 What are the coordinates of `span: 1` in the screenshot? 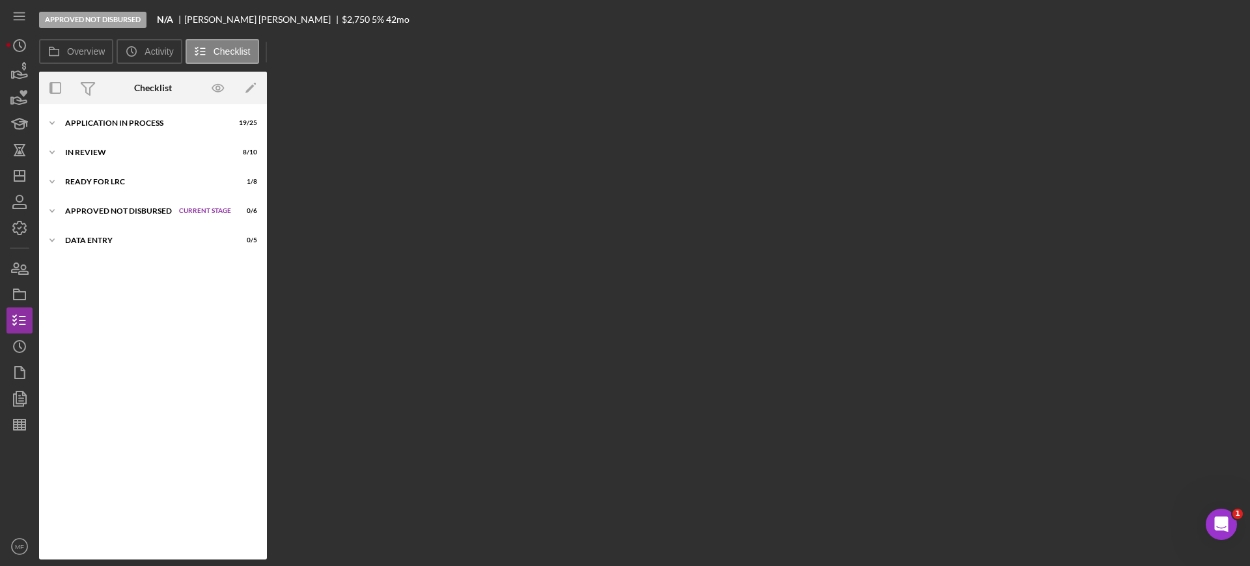 It's located at (1238, 514).